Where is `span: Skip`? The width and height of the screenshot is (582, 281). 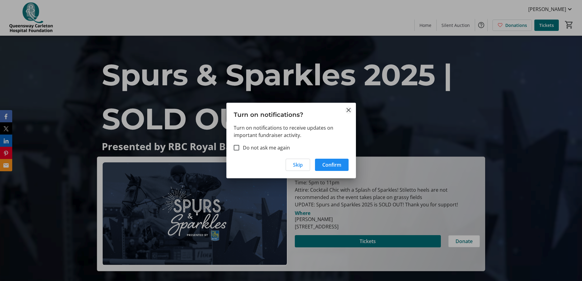 span: Skip is located at coordinates (298, 165).